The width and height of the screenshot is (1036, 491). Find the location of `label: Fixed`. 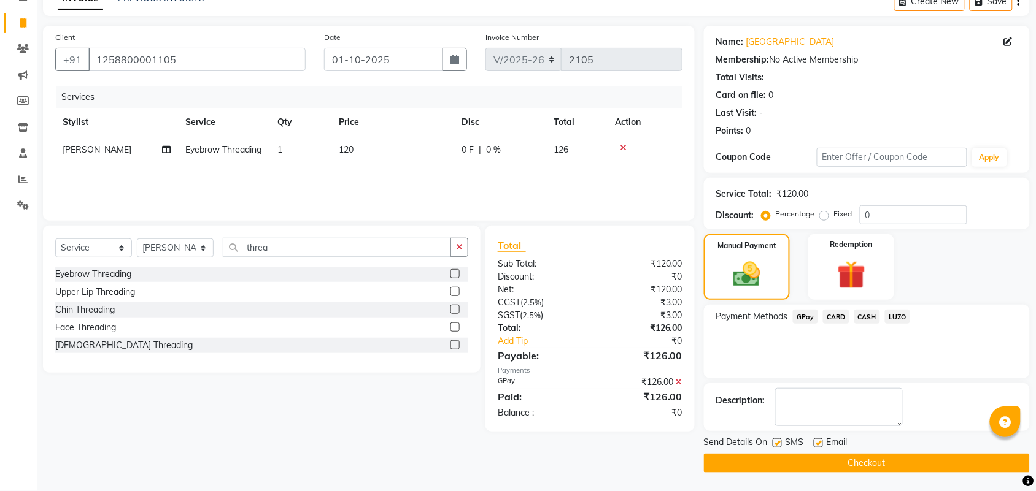

label: Fixed is located at coordinates (843, 214).